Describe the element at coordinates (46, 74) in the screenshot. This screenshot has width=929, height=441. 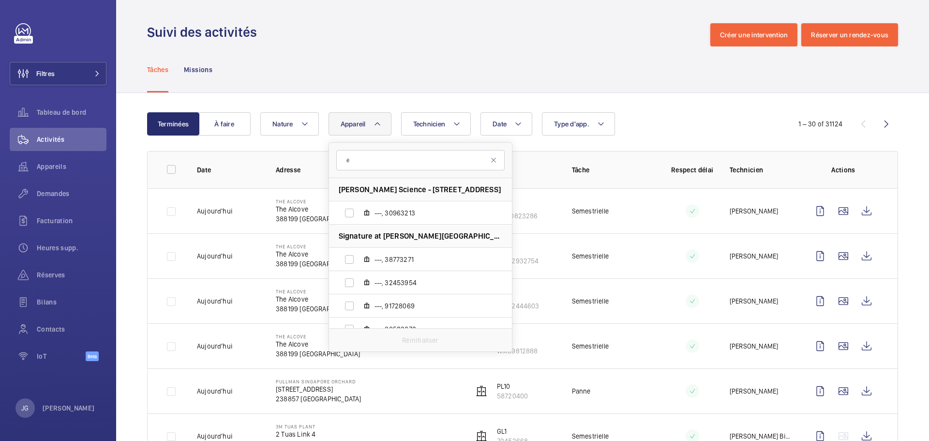
I see `span: Filtres` at that location.